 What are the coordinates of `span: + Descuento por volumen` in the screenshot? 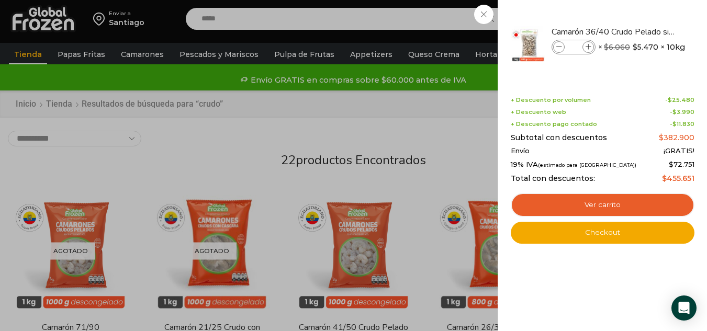 It's located at (551, 100).